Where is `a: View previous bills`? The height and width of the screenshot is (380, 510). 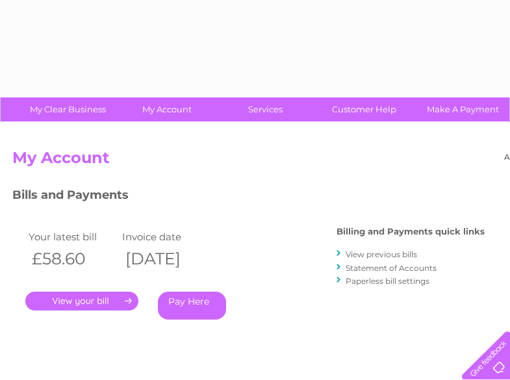
a: View previous bills is located at coordinates (381, 254).